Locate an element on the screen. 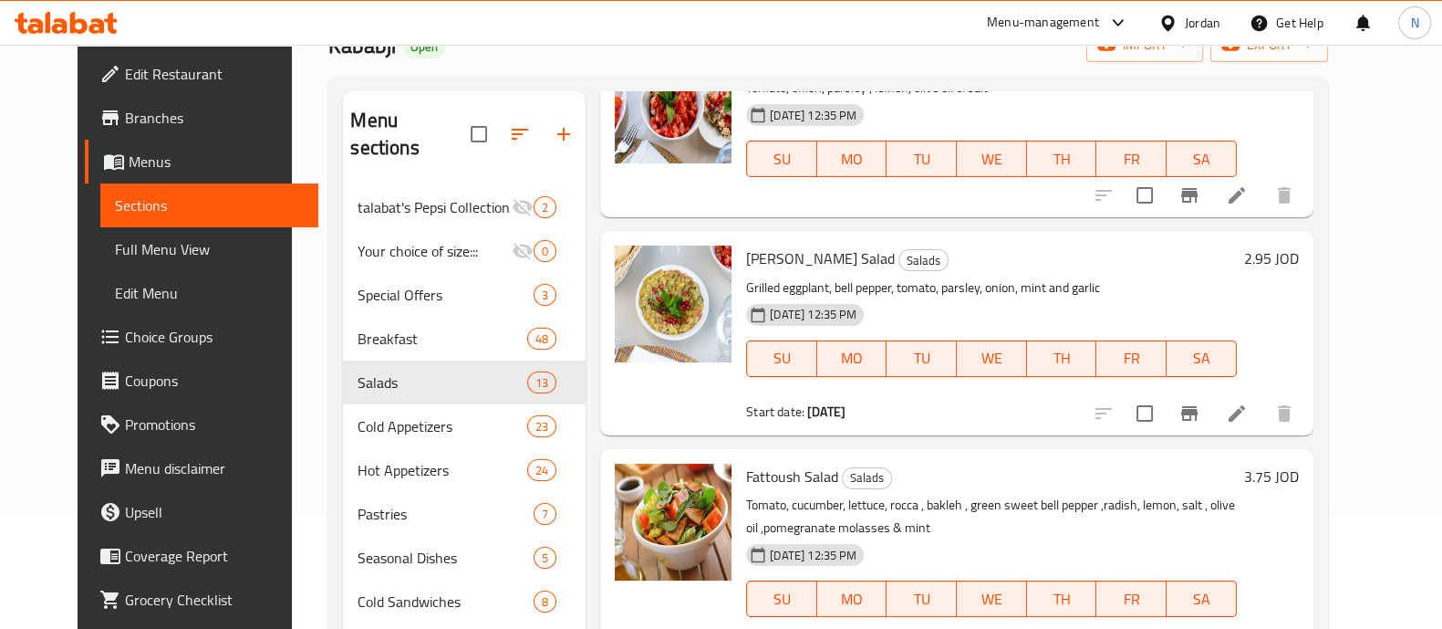 This screenshot has width=1442, height=629. span: Full Menu View is located at coordinates (209, 249).